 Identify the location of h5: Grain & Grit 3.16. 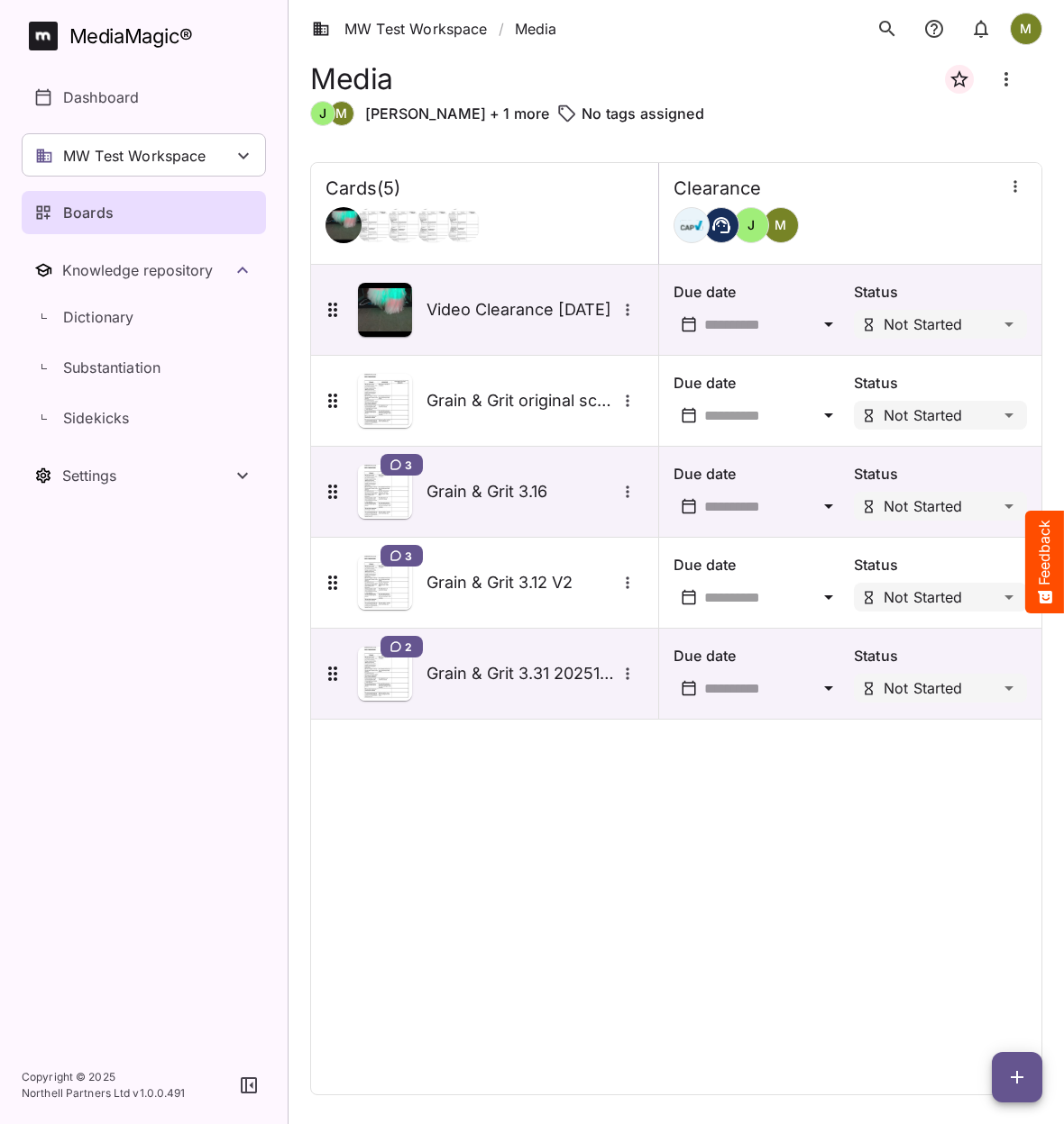
(521, 492).